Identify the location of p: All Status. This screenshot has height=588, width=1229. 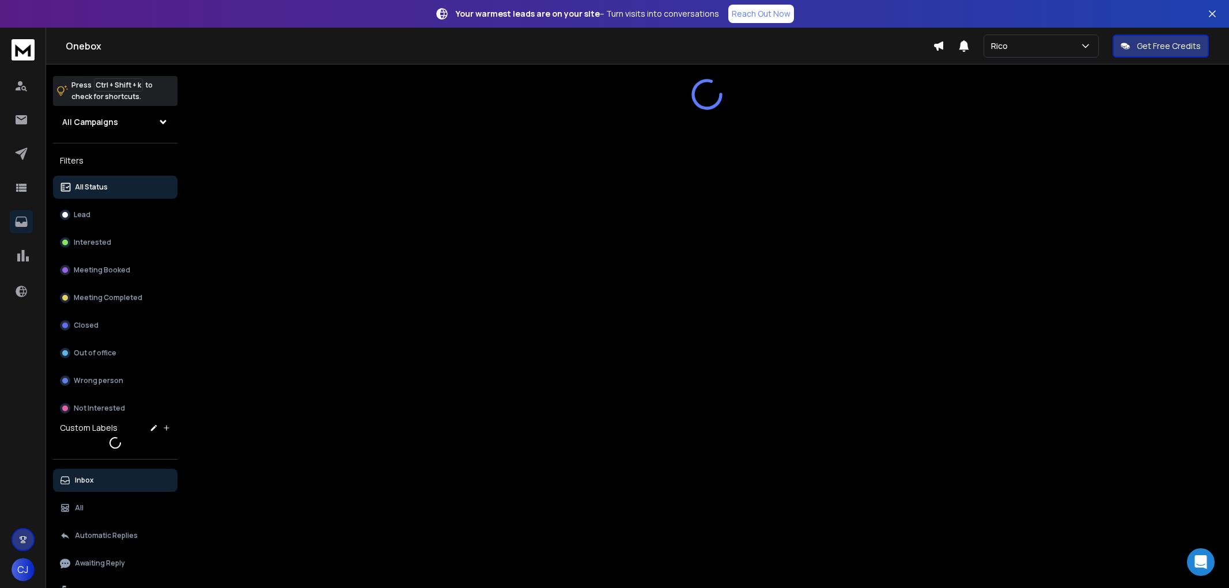
(91, 187).